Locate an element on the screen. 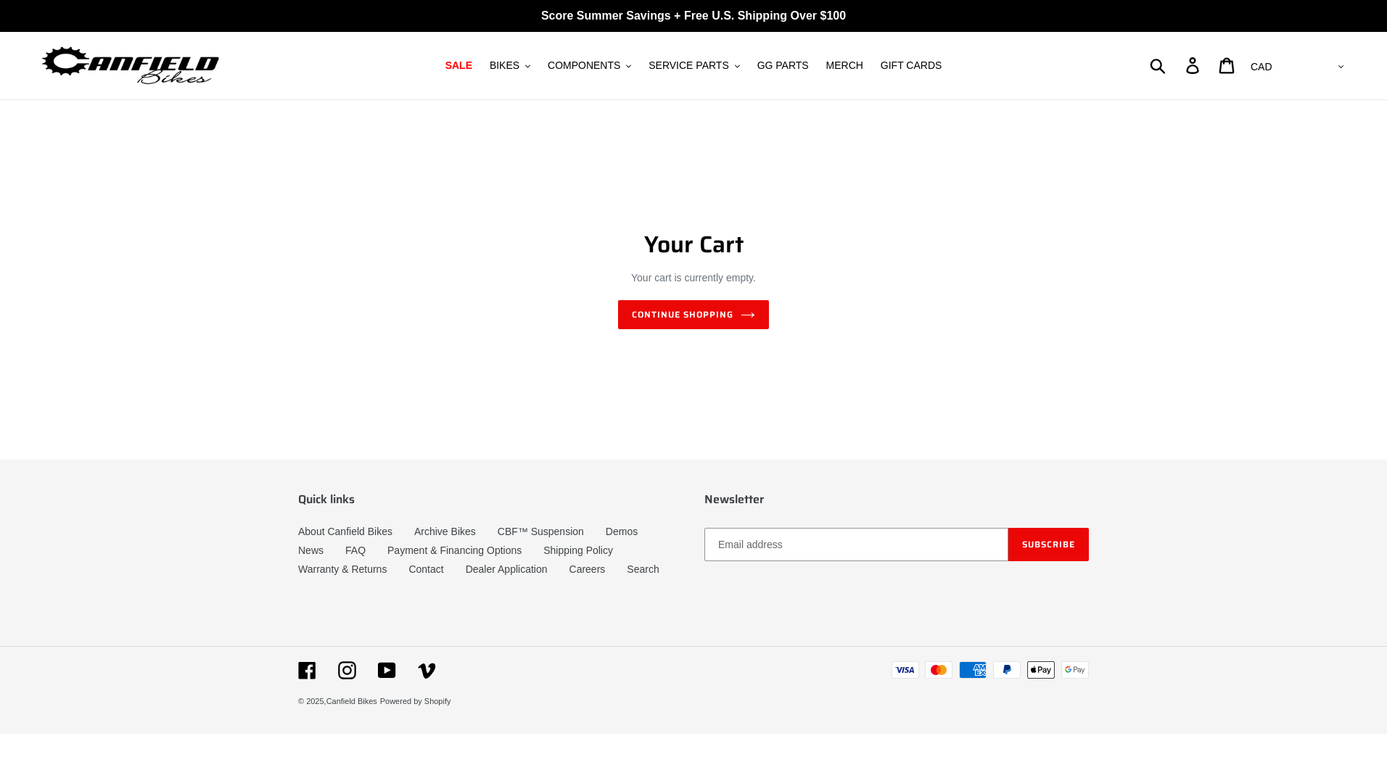 The width and height of the screenshot is (1387, 770). input: Search is located at coordinates (1176, 65).